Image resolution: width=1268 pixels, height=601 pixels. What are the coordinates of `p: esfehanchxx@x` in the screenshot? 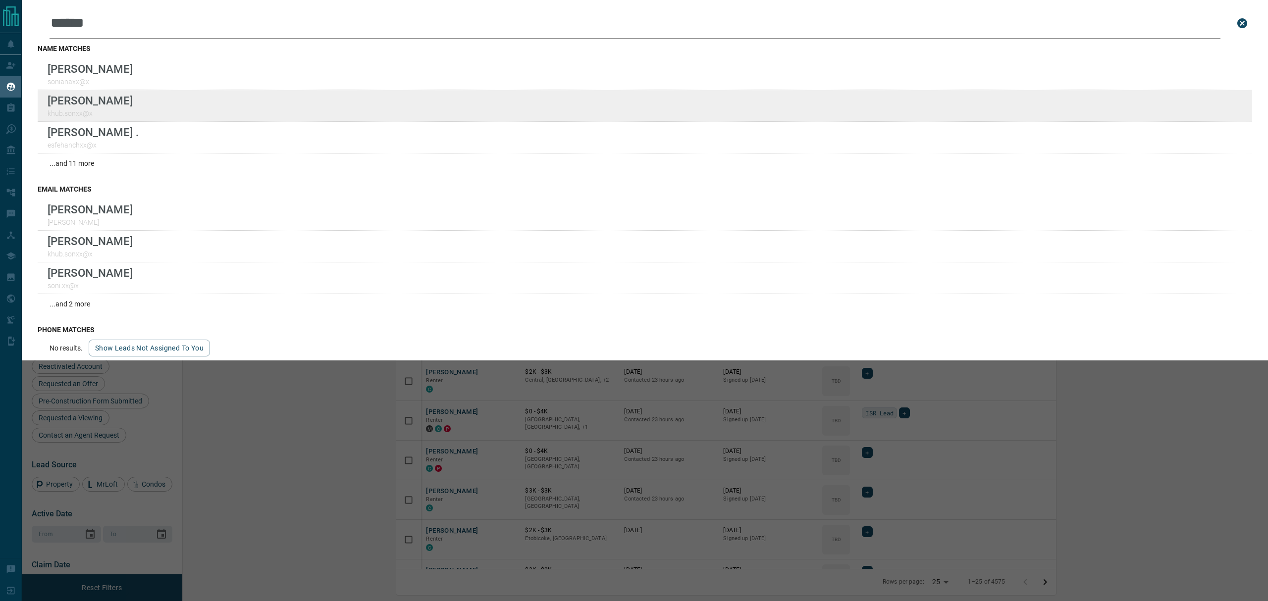 It's located at (93, 145).